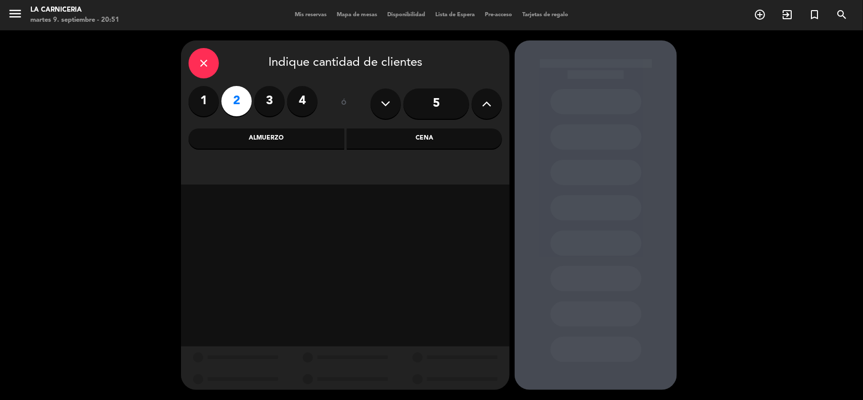 This screenshot has height=400, width=863. Describe the element at coordinates (815, 15) in the screenshot. I see `i: turned_in_not` at that location.